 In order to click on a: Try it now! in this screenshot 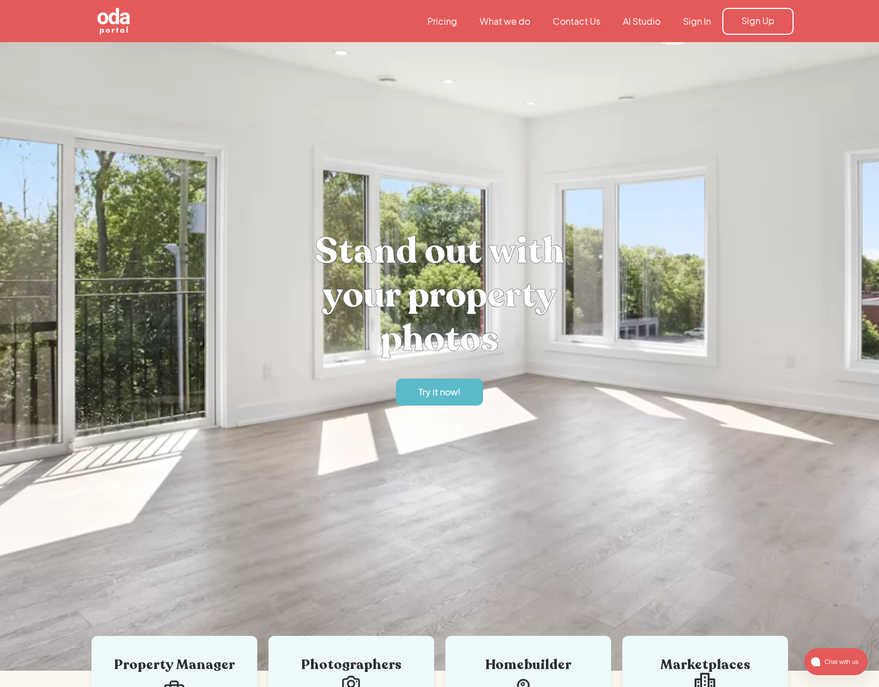, I will do `click(439, 392)`.